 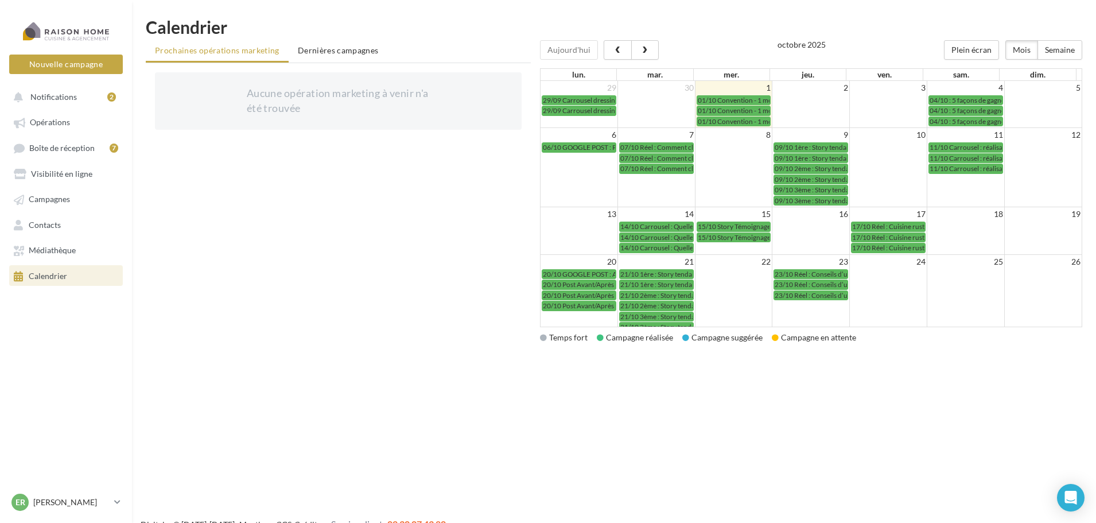 What do you see at coordinates (1043, 135) in the screenshot?
I see `td: 12` at bounding box center [1043, 135].